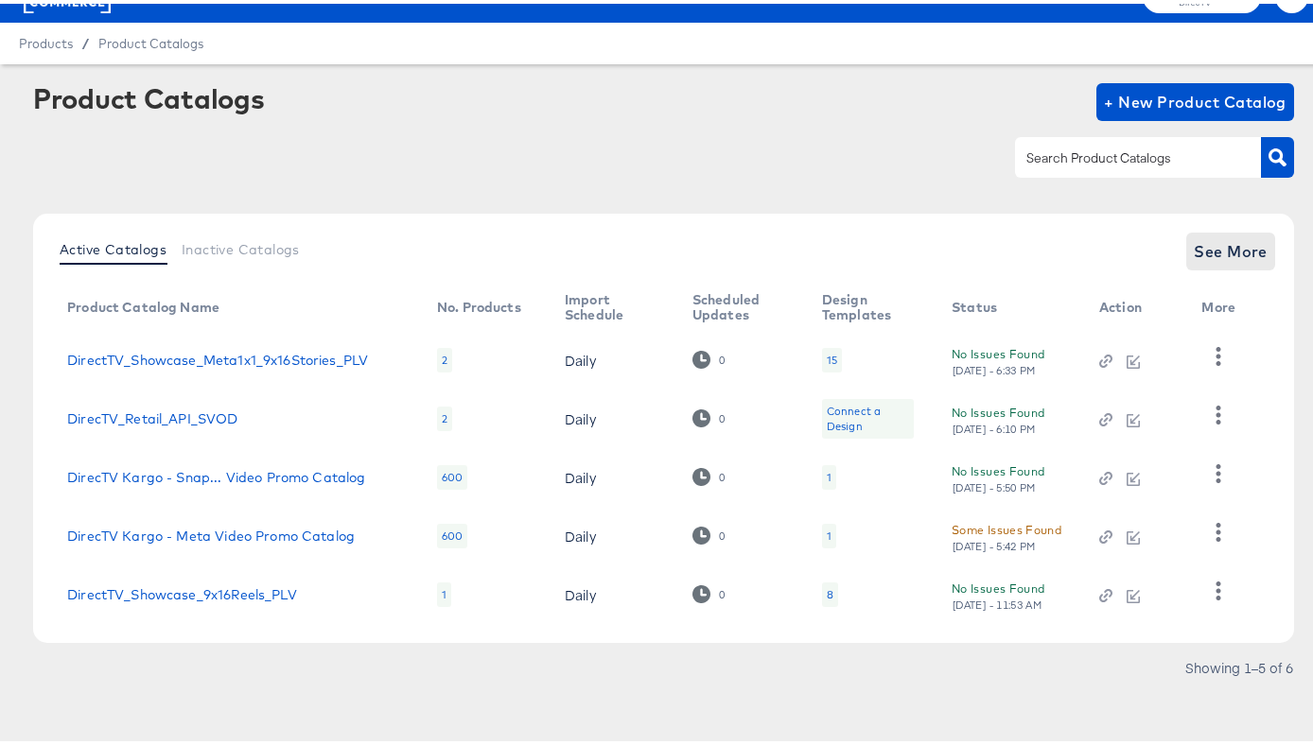  I want to click on button: + New Product Catalog, so click(1195, 98).